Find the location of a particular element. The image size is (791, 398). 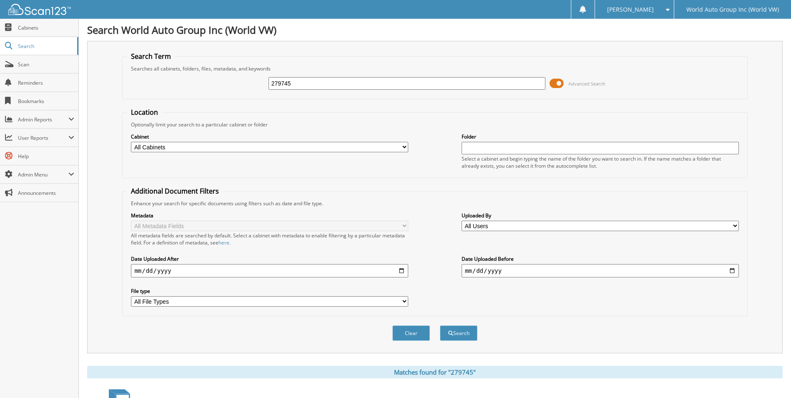

label: Cabinet is located at coordinates (269, 136).